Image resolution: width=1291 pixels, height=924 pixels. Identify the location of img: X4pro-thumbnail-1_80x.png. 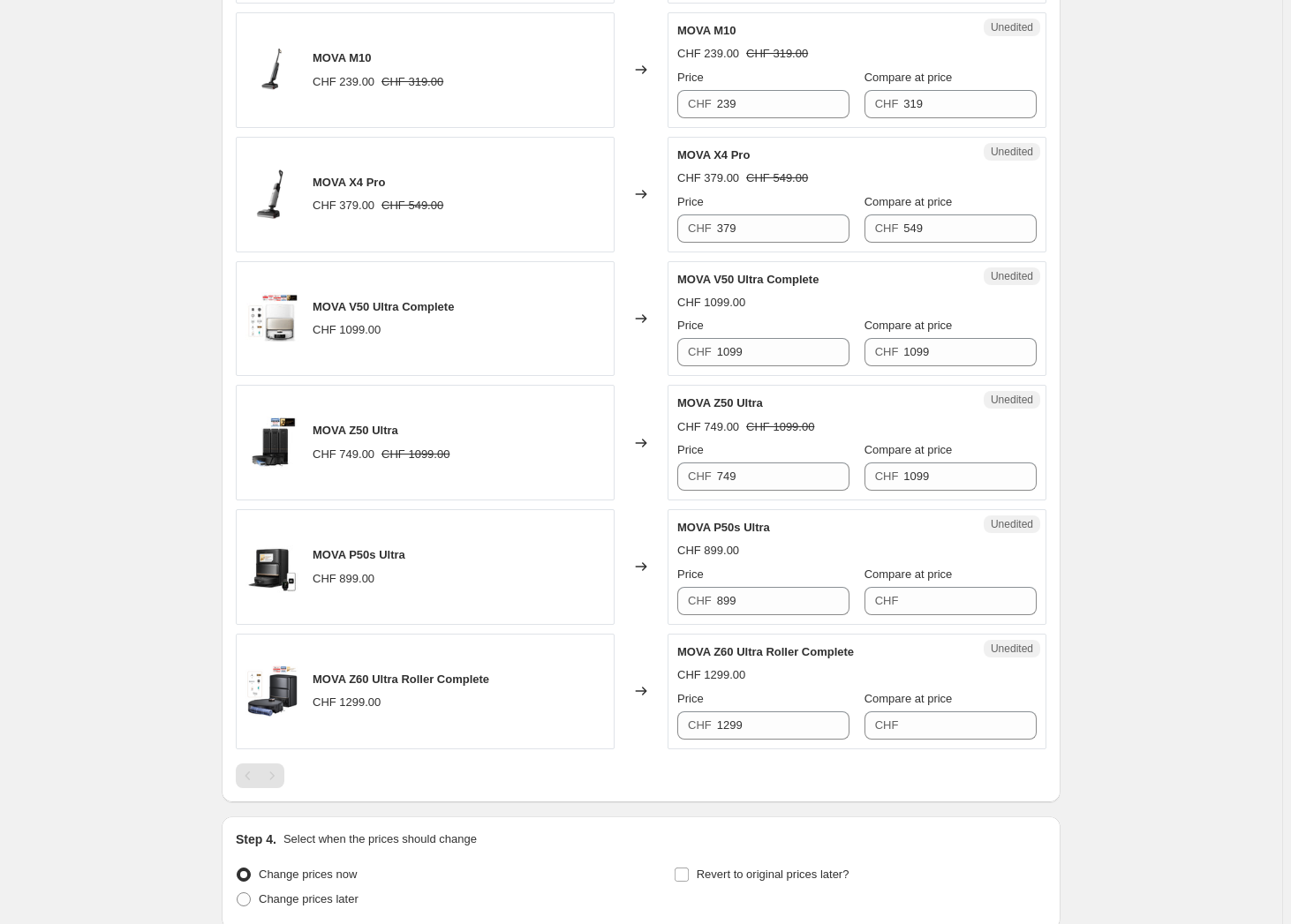
(272, 194).